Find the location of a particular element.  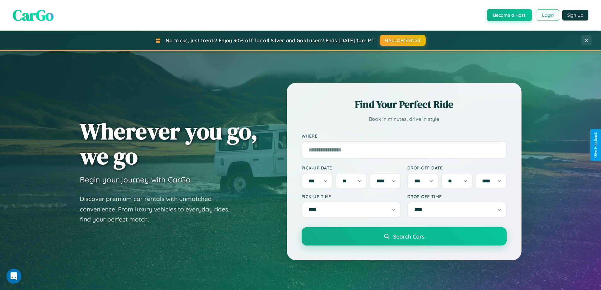

button: Sign Up is located at coordinates (576, 15).